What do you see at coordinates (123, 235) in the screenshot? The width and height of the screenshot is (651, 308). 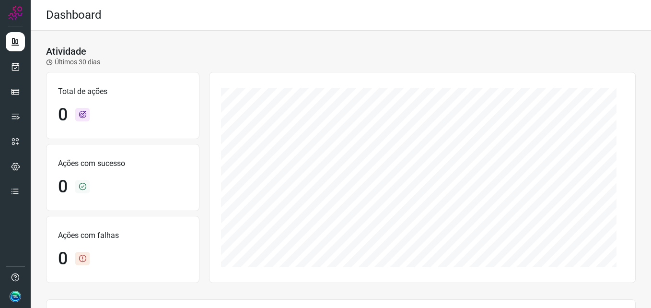 I see `p: Ações com falhas` at bounding box center [123, 235].